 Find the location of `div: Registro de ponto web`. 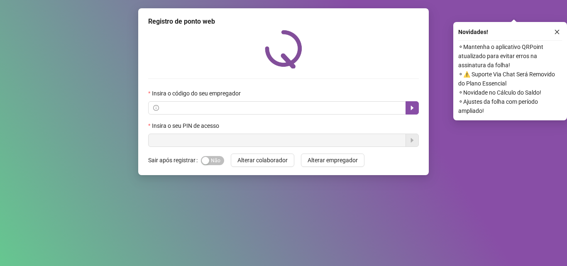

div: Registro de ponto web is located at coordinates (283, 22).